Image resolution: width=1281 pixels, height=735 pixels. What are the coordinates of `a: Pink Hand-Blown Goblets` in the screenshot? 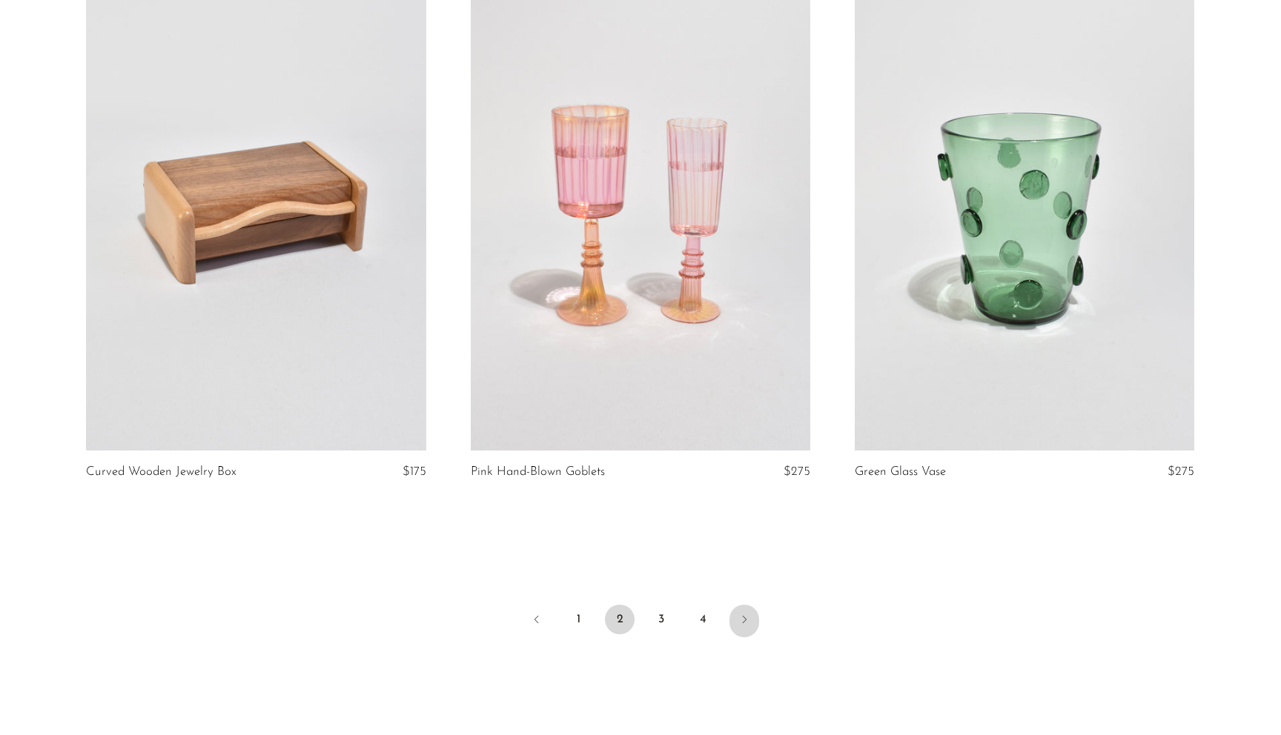 It's located at (537, 472).